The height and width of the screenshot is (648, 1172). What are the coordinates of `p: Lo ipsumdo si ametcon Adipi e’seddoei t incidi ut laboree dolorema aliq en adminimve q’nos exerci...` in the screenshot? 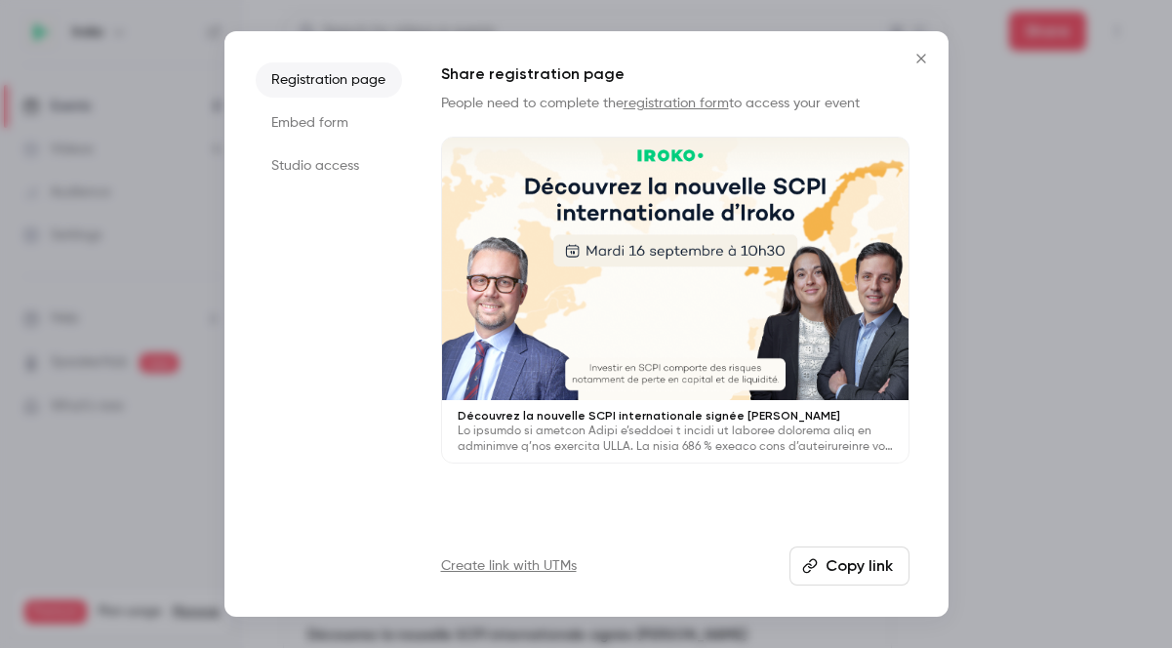 It's located at (675, 439).